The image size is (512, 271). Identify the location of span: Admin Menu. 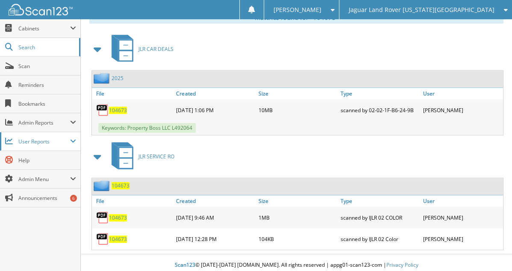
(44, 179).